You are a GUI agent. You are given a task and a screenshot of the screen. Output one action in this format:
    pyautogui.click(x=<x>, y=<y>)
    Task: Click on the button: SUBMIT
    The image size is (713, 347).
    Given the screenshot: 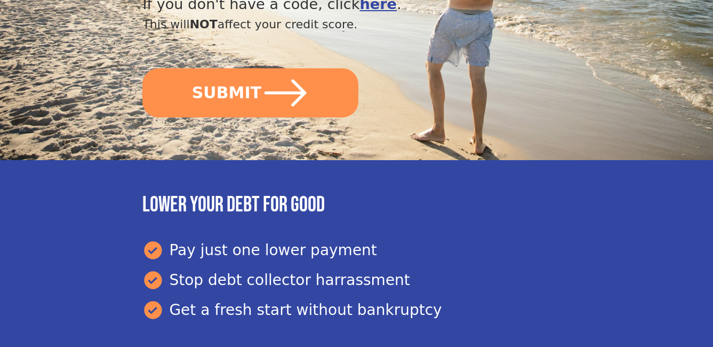 What is the action you would take?
    pyautogui.click(x=250, y=93)
    